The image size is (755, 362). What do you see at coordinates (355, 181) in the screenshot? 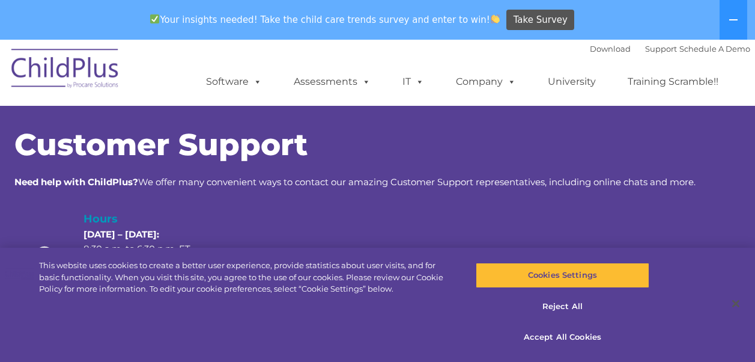
I see `span: We offer many convenient ways to contact our amazing Customer Support representatives, including ...` at bounding box center [355, 181].